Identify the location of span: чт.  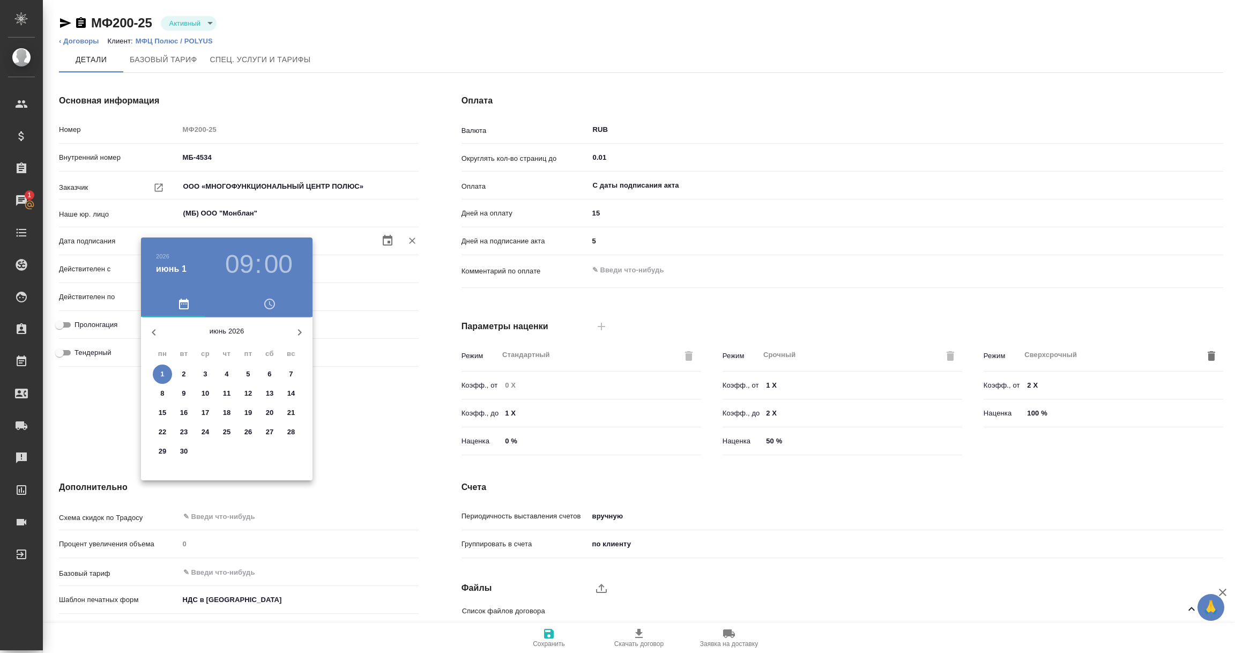
(227, 354).